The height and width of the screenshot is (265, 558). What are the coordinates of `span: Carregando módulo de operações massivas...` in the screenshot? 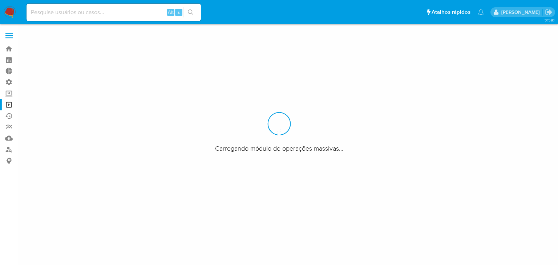 It's located at (279, 149).